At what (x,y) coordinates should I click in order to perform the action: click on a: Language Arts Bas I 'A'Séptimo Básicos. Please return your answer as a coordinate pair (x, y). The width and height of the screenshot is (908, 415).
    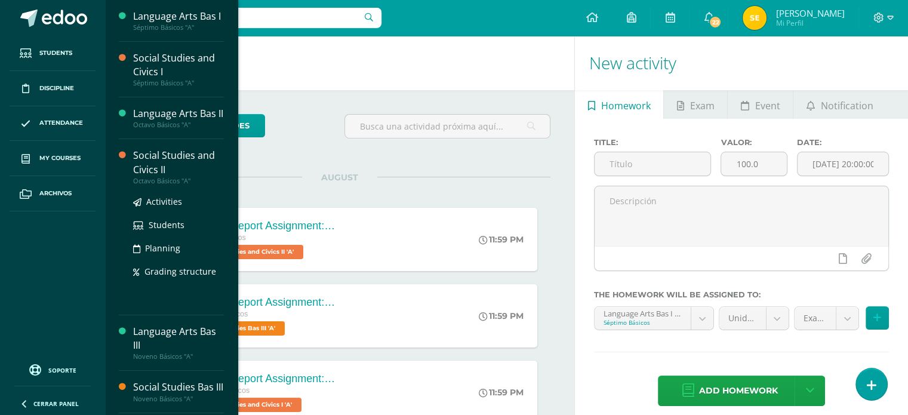
    Looking at the image, I should click on (654, 318).